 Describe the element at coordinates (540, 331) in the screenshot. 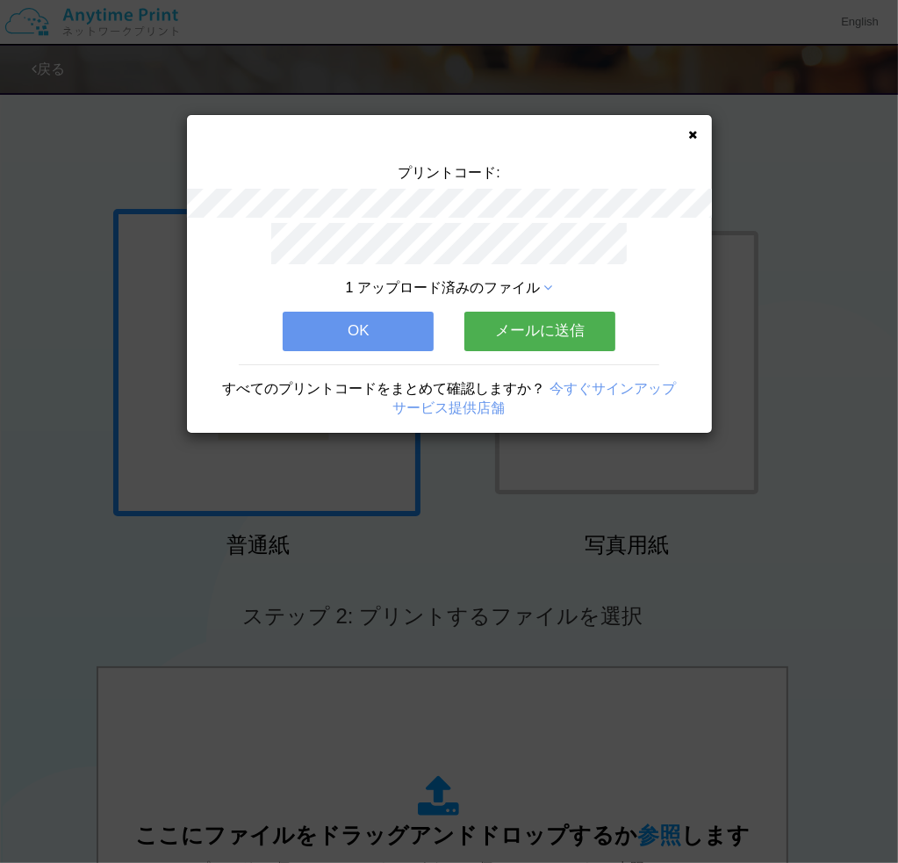

I see `button: メールに送信` at that location.